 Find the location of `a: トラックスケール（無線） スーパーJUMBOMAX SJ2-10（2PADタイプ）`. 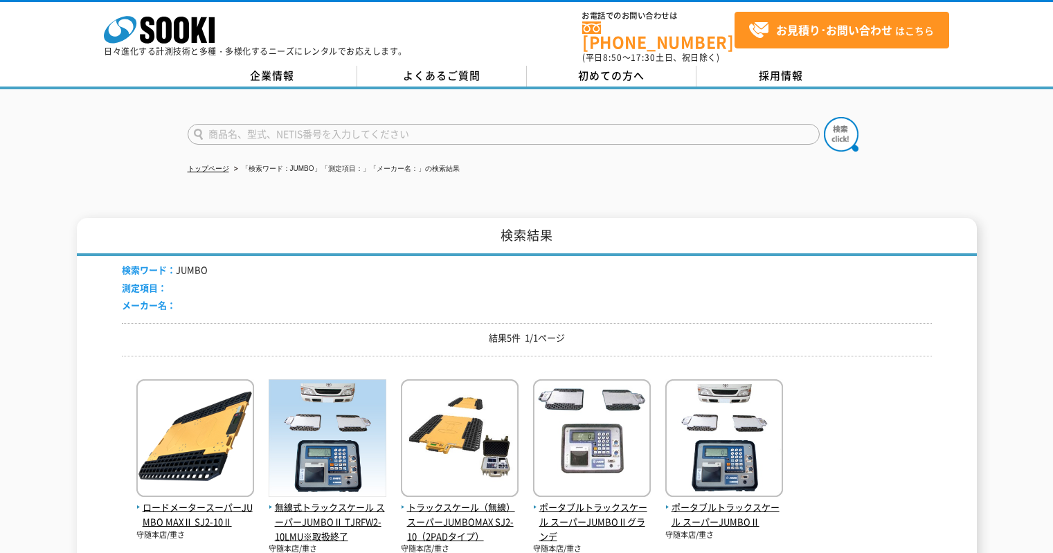

a: トラックスケール（無線） スーパーJUMBOMAX SJ2-10（2PADタイプ） is located at coordinates (460, 514).